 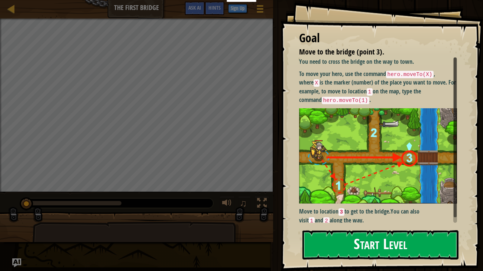 What do you see at coordinates (380, 245) in the screenshot?
I see `button: Start Level` at bounding box center [380, 245].